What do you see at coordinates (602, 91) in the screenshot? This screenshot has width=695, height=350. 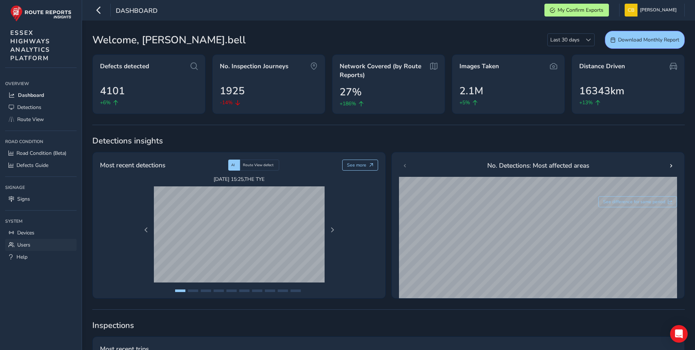 I see `span: 16343km` at bounding box center [602, 91].